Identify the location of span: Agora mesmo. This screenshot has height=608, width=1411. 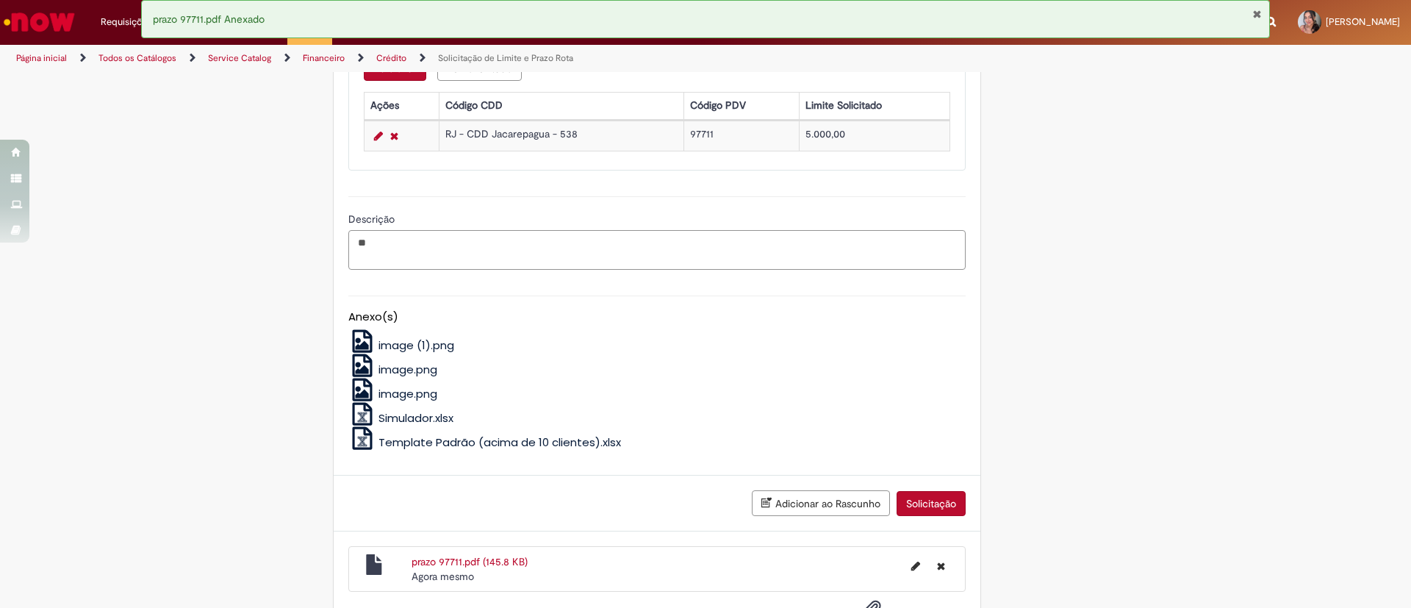
(442, 576).